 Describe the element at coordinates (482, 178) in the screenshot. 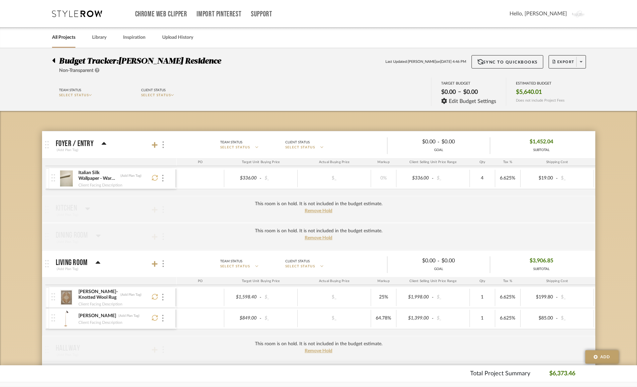

I see `div: 4` at that location.